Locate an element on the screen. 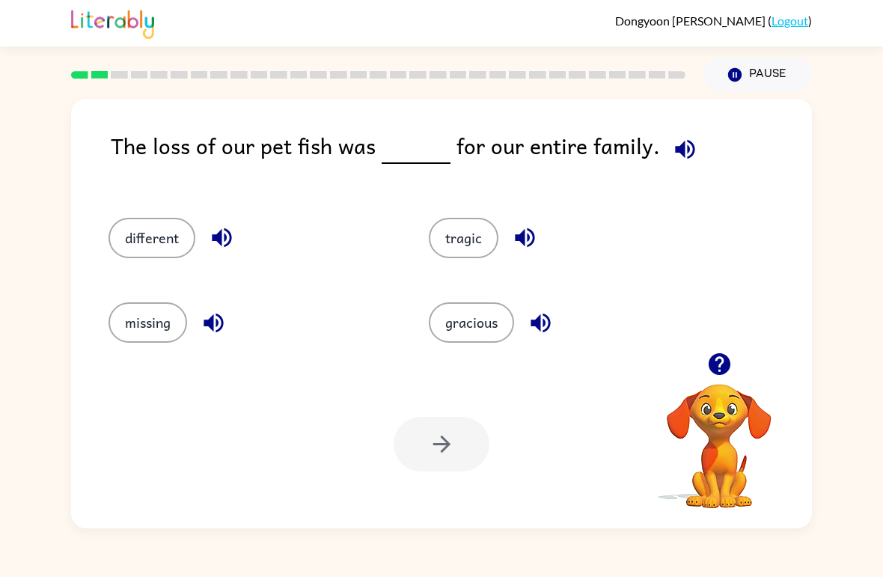  button: tragic is located at coordinates (463, 238).